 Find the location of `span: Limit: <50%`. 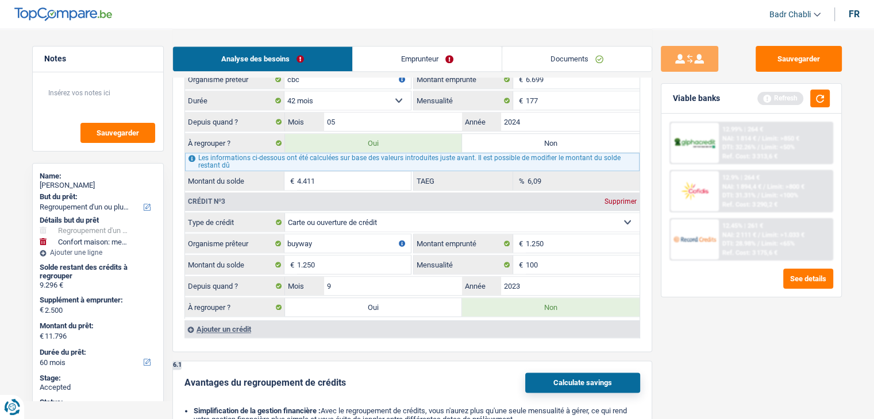

span: Limit: <50% is located at coordinates (778, 147).